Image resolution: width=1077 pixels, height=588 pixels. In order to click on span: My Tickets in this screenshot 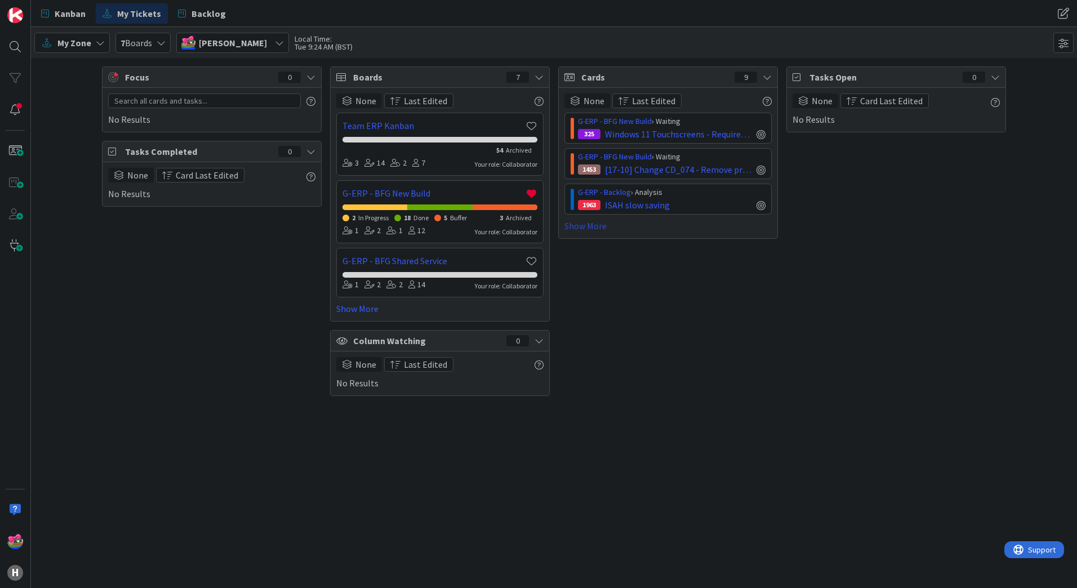, I will do `click(139, 14)`.